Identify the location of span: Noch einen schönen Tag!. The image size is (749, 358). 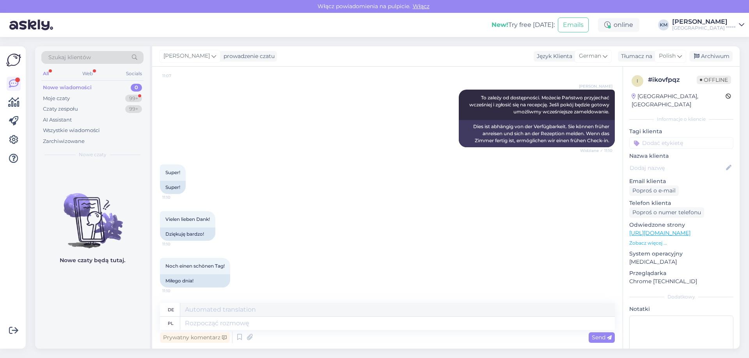
(195, 266).